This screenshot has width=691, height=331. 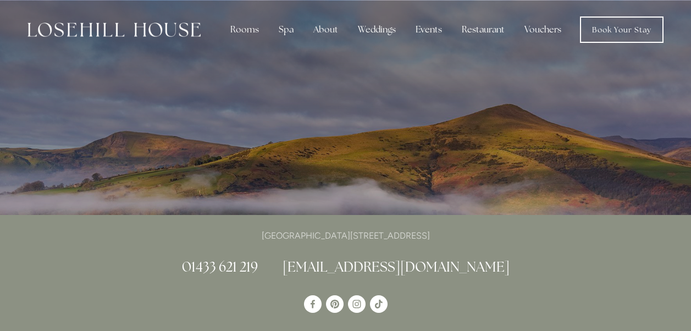 What do you see at coordinates (622, 30) in the screenshot?
I see `a: Book Your Stay` at bounding box center [622, 30].